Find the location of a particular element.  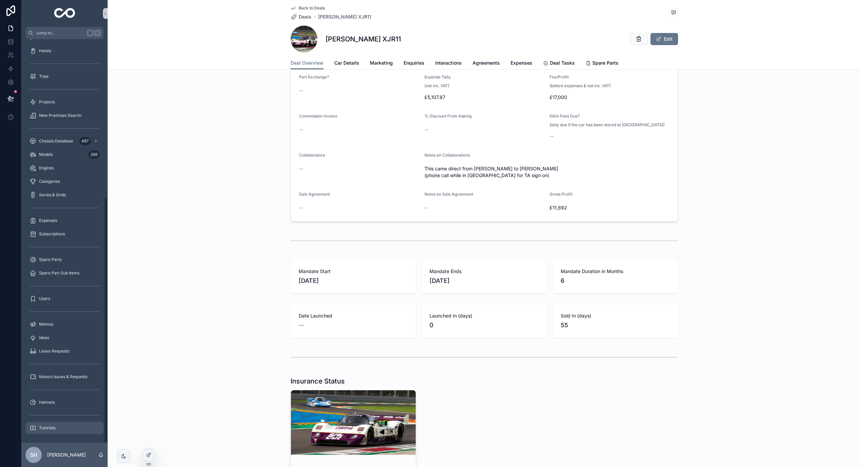

span: Trips is located at coordinates (44, 76).